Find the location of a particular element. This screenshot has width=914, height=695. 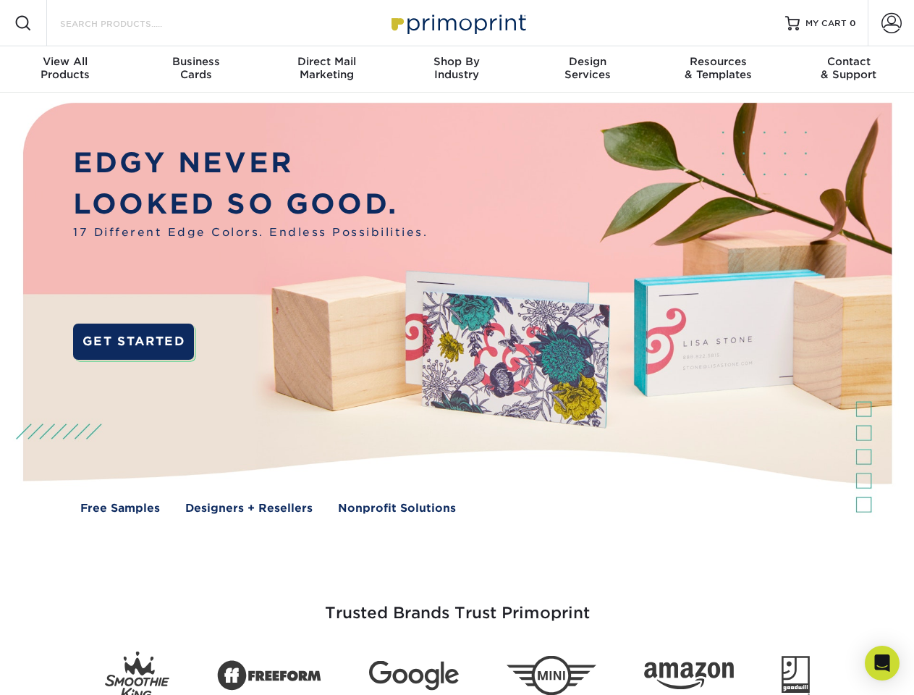

div: Services is located at coordinates (588, 68).